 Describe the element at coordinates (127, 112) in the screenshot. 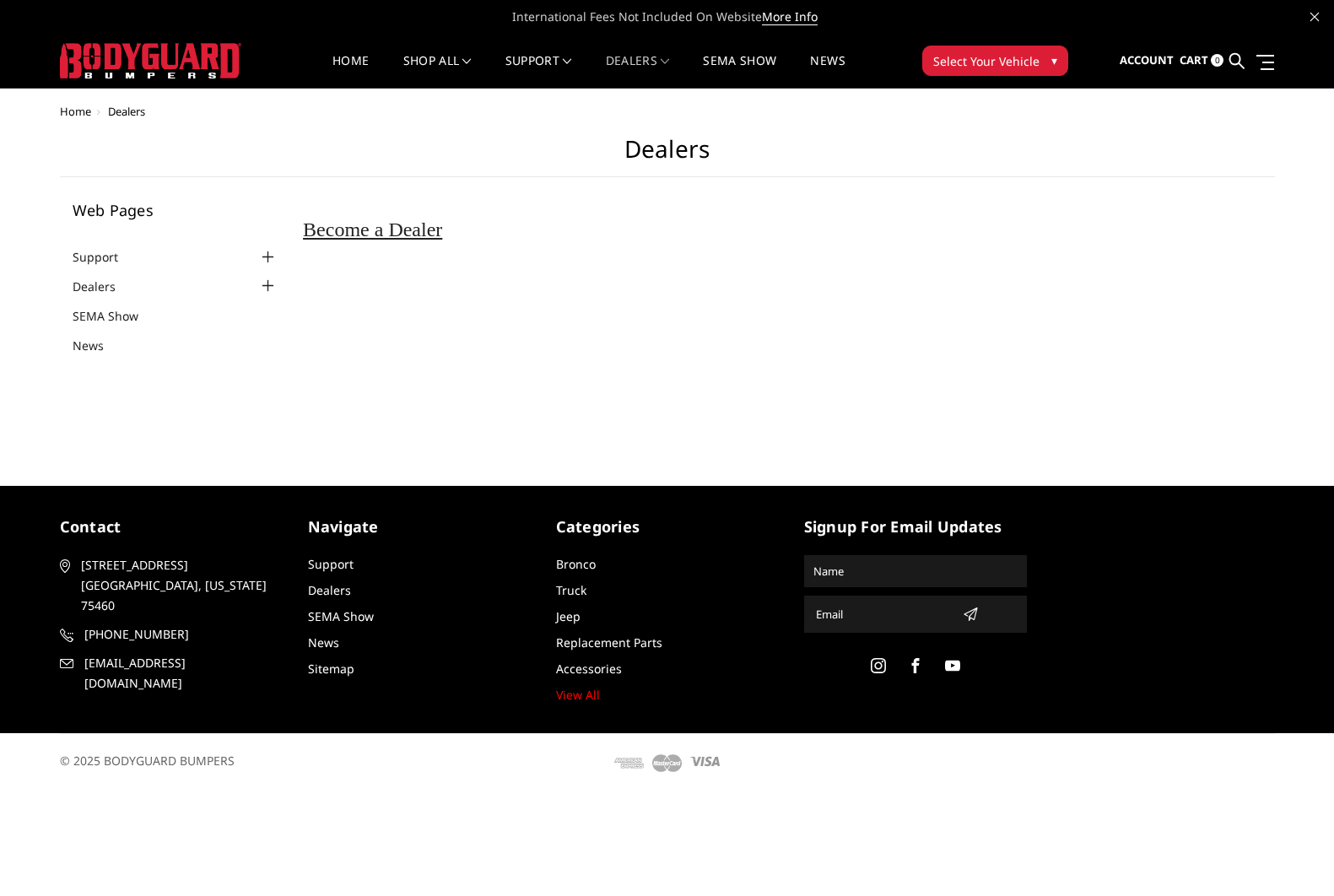

I see `span: Dealers` at that location.